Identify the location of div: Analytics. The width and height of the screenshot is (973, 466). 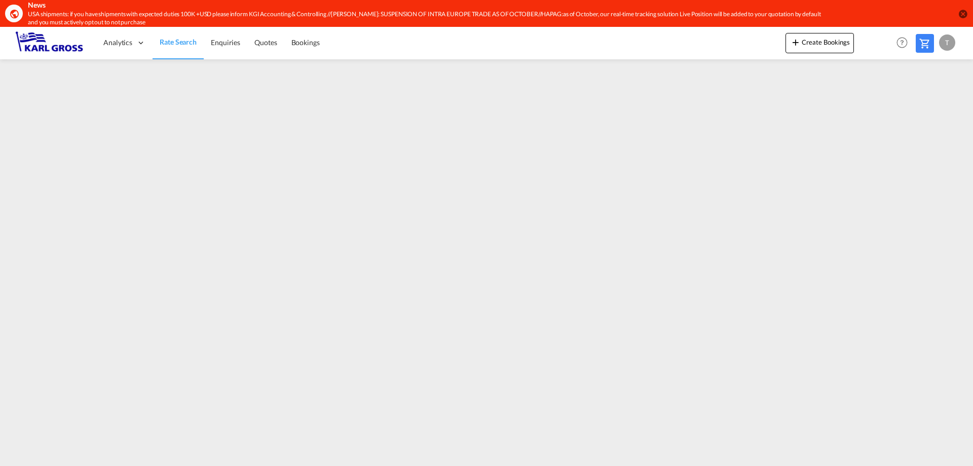
(124, 43).